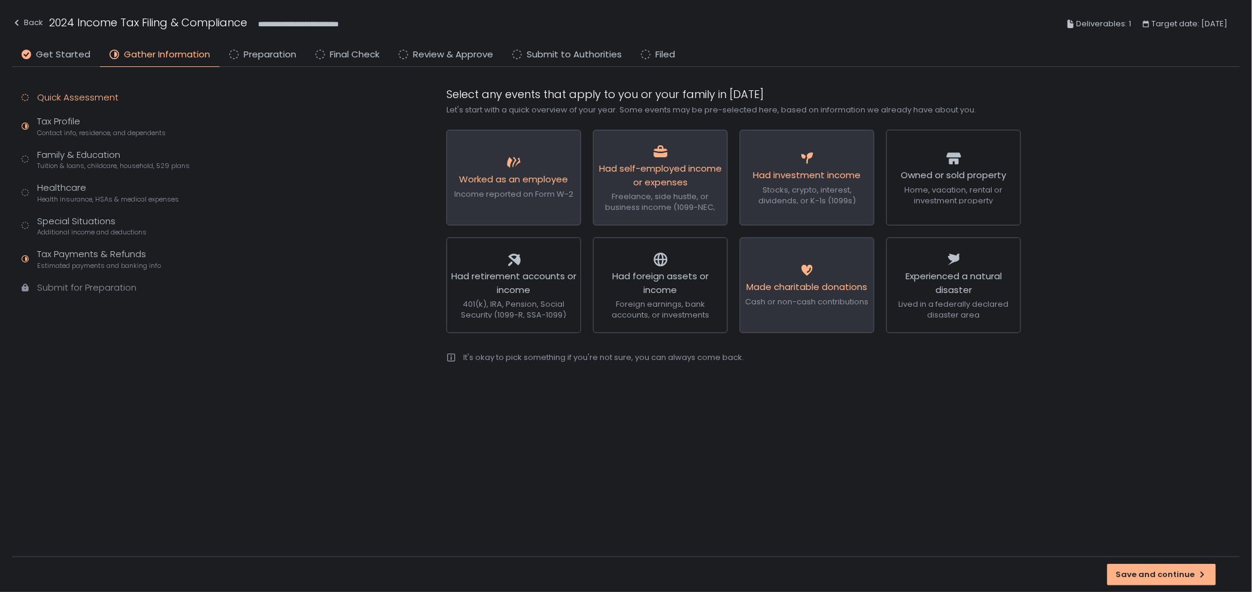 The height and width of the screenshot is (592, 1252). Describe the element at coordinates (1161, 575) in the screenshot. I see `div: Save and continue` at that location.